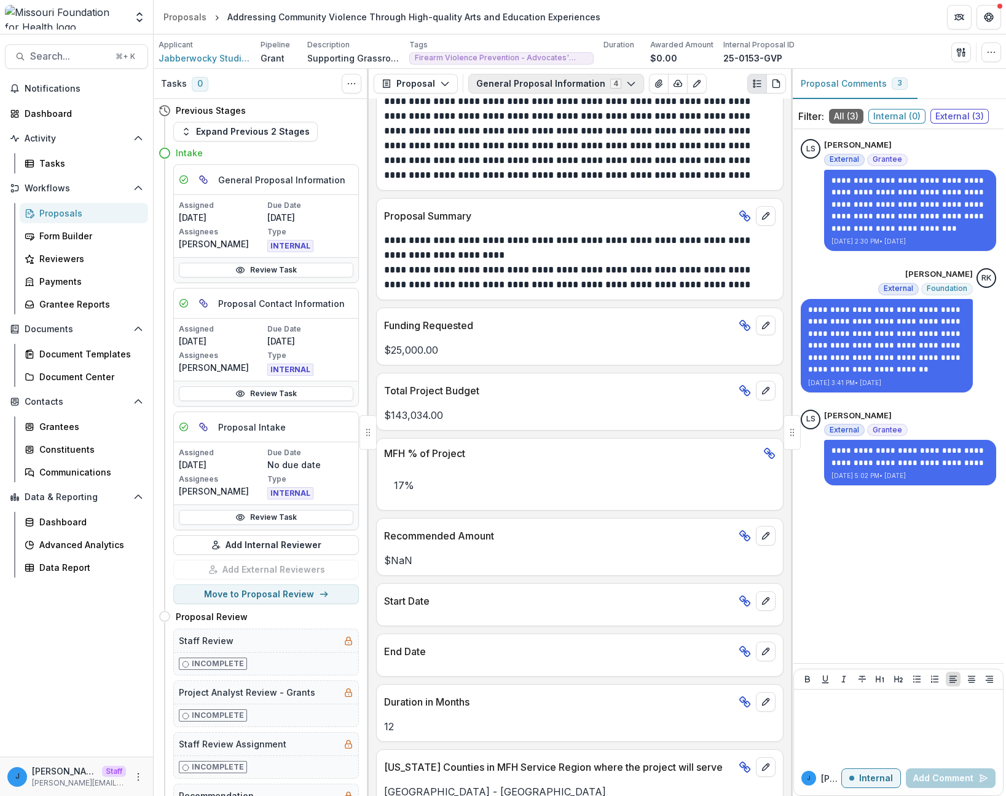 This screenshot has width=1006, height=796. Describe the element at coordinates (282, 180) in the screenshot. I see `h5: General Proposal Information` at that location.